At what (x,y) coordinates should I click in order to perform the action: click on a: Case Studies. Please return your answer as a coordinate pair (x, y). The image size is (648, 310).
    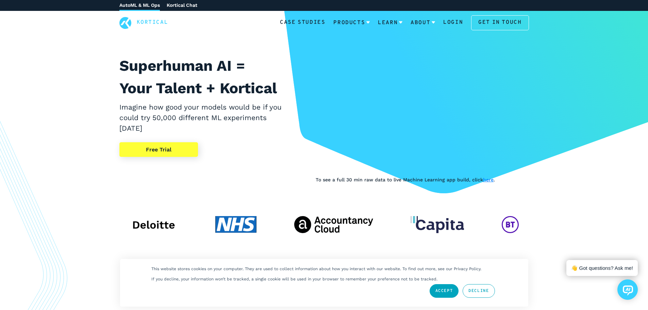
    Looking at the image, I should click on (302, 23).